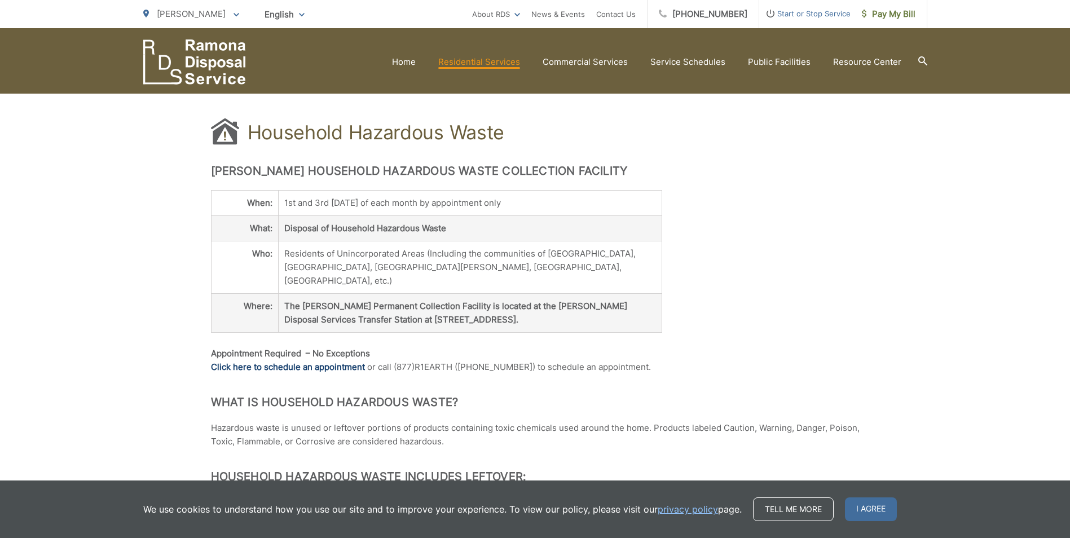 The height and width of the screenshot is (538, 1070). I want to click on h2: Household Hazardous Waste Includes Leftover:, so click(535, 477).